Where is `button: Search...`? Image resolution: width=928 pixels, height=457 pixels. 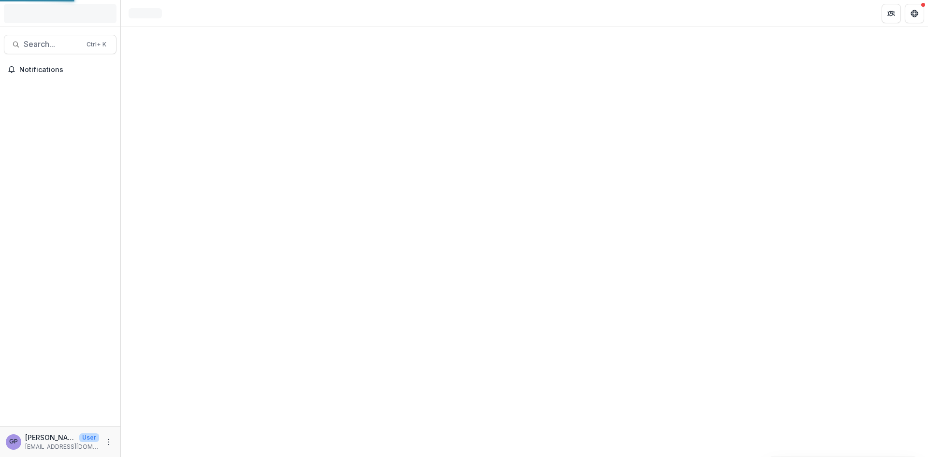 button: Search... is located at coordinates (60, 44).